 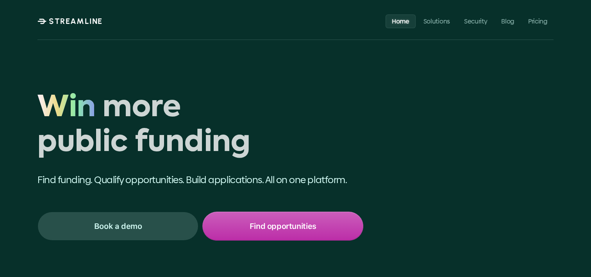 What do you see at coordinates (401, 21) in the screenshot?
I see `p: Home` at bounding box center [401, 21].